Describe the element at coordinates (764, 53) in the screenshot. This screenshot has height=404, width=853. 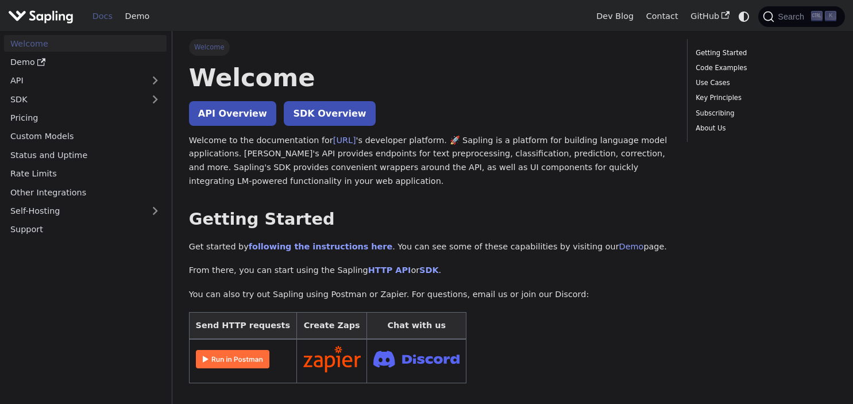
I see `a: Getting Started` at that location.